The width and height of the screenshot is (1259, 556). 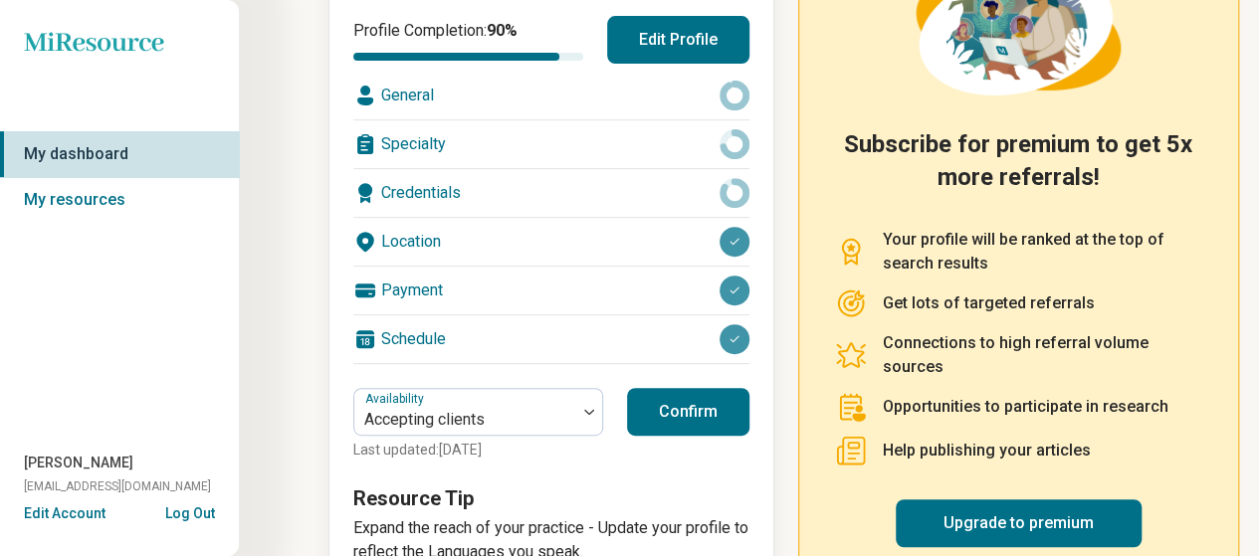 I want to click on div: Schedule, so click(x=551, y=339).